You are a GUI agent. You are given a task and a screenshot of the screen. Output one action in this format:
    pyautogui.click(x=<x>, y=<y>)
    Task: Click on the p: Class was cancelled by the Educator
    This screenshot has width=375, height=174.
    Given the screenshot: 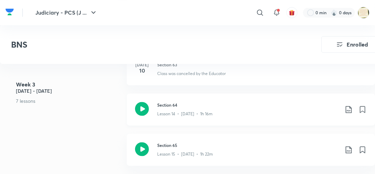 What is the action you would take?
    pyautogui.click(x=192, y=73)
    